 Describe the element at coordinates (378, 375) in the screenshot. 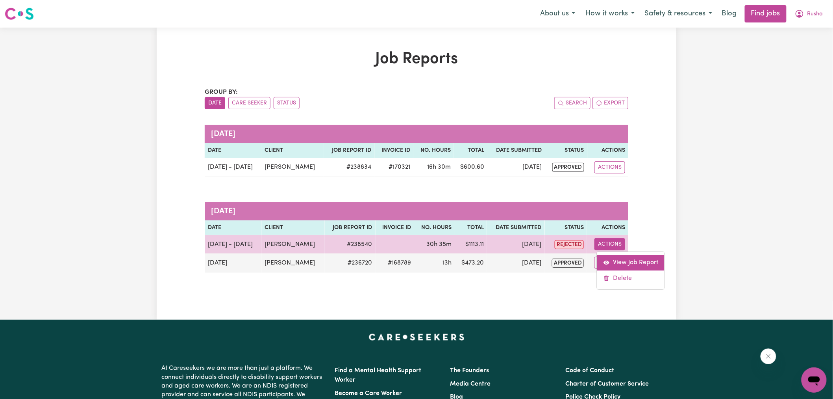

I see `a: Find a Mental Health Support Worker` at that location.